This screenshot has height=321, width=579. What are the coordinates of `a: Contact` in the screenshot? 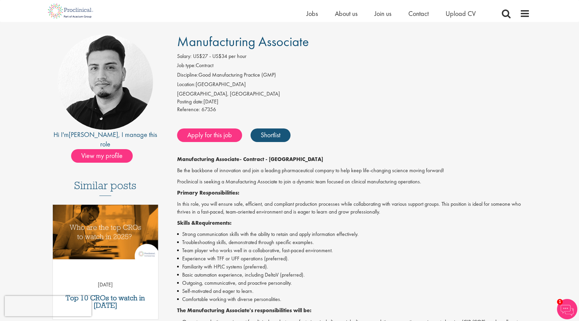 It's located at (418, 14).